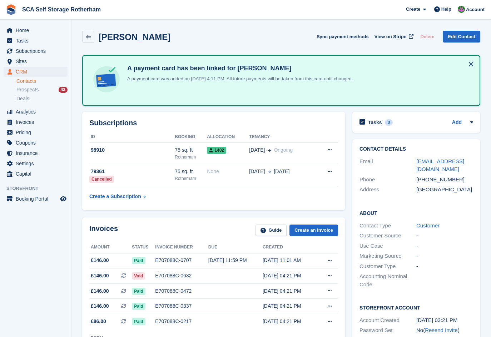 The width and height of the screenshot is (491, 337). Describe the element at coordinates (461, 36) in the screenshot. I see `a: Edit Contact` at that location.